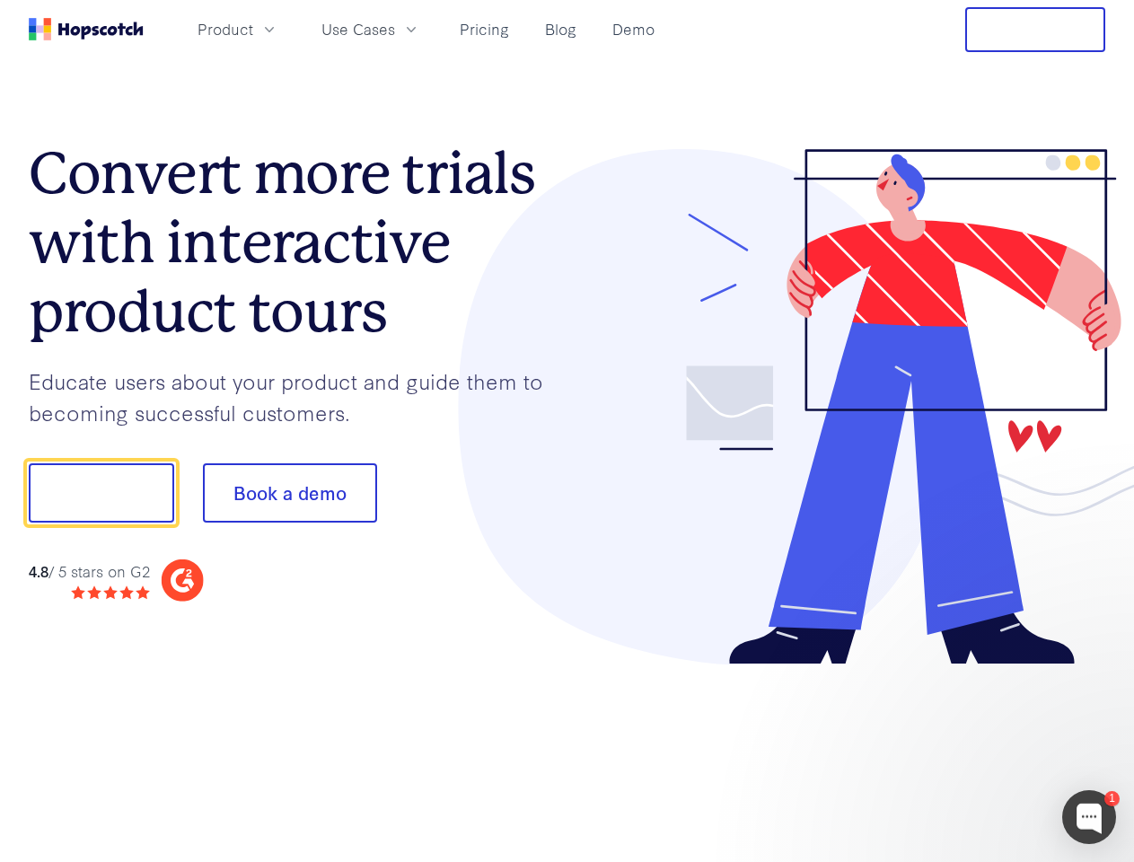 This screenshot has width=1134, height=862. I want to click on h1: Convert more trials with interactive product tours, so click(298, 242).